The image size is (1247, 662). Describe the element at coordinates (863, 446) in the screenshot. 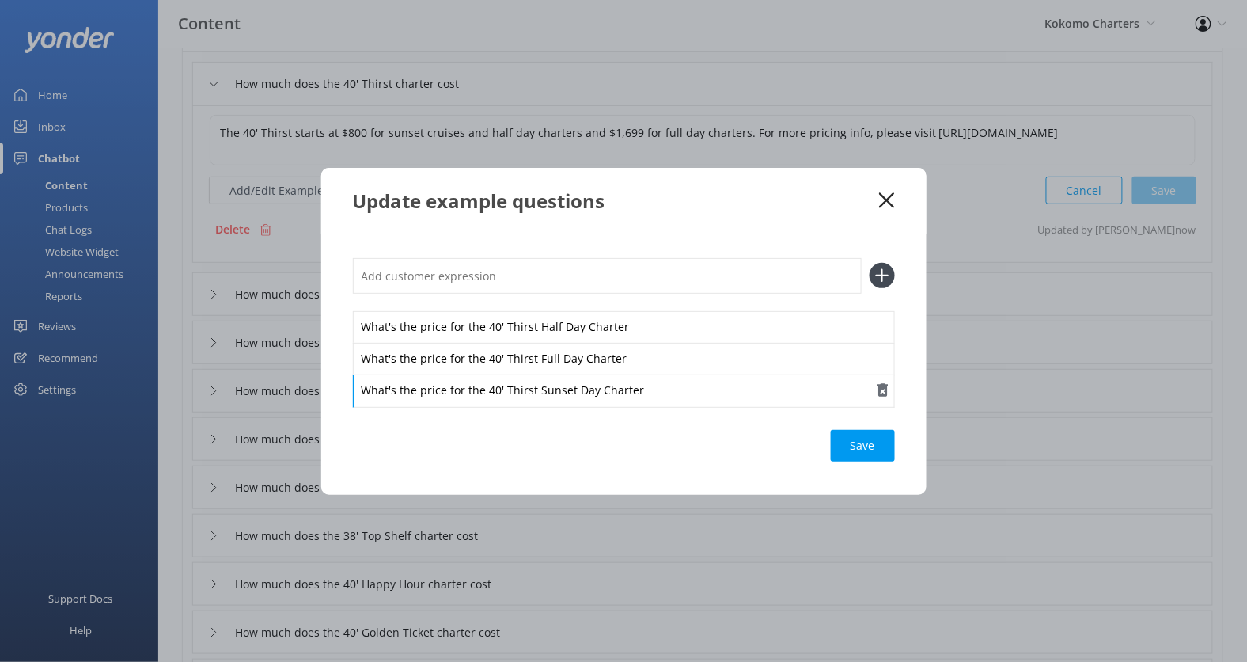

I see `button: Save` at that location.